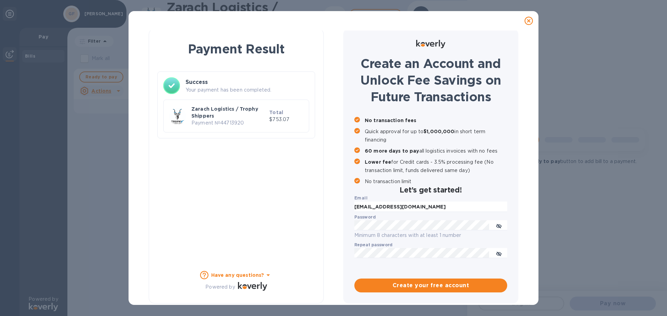  I want to click on p: No transaction limit, so click(436, 182).